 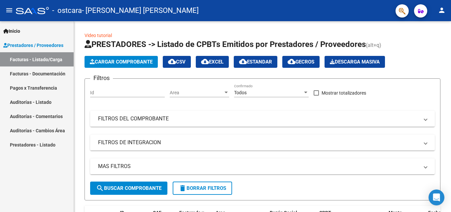 I want to click on span: Borrar Filtros, so click(x=202, y=188).